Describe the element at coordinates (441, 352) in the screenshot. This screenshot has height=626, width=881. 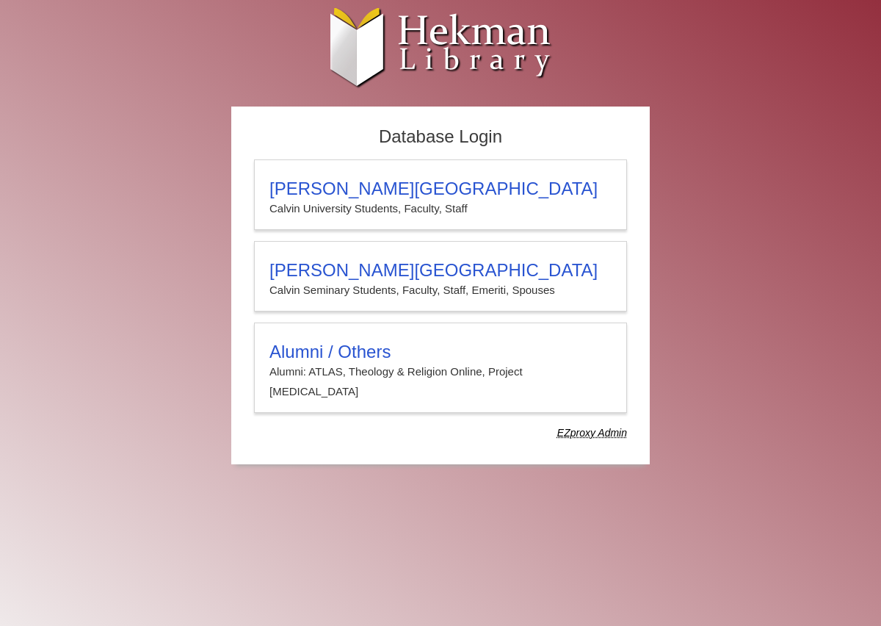
I see `h3: Alumni / Others` at that location.